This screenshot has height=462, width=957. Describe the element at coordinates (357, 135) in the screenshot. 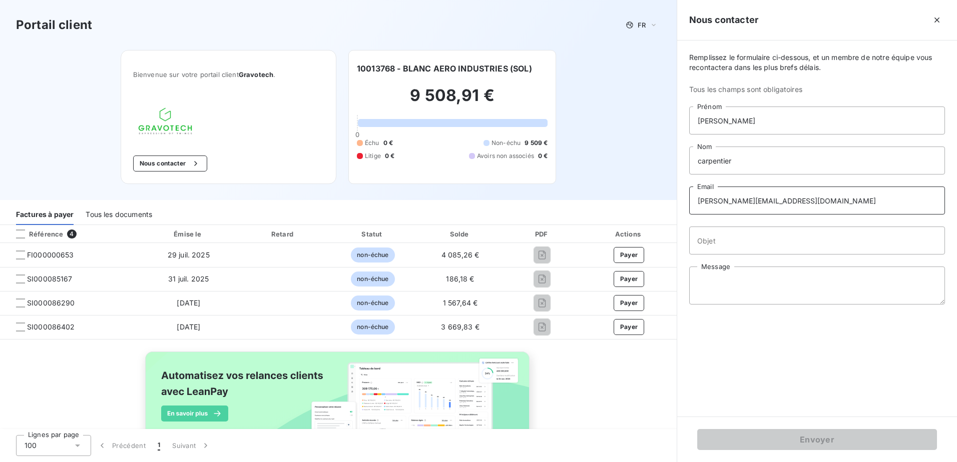

I see `span: 0` at that location.